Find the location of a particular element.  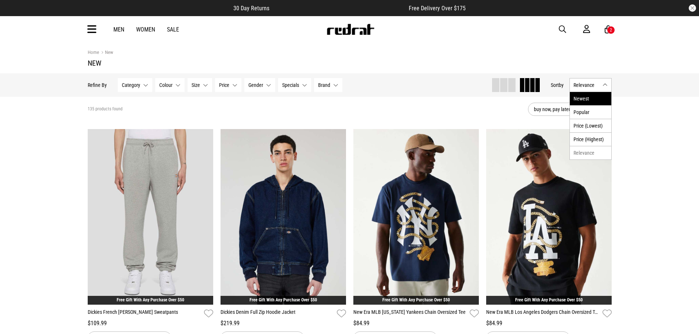

button: buy now, pay later option is located at coordinates (570, 109).